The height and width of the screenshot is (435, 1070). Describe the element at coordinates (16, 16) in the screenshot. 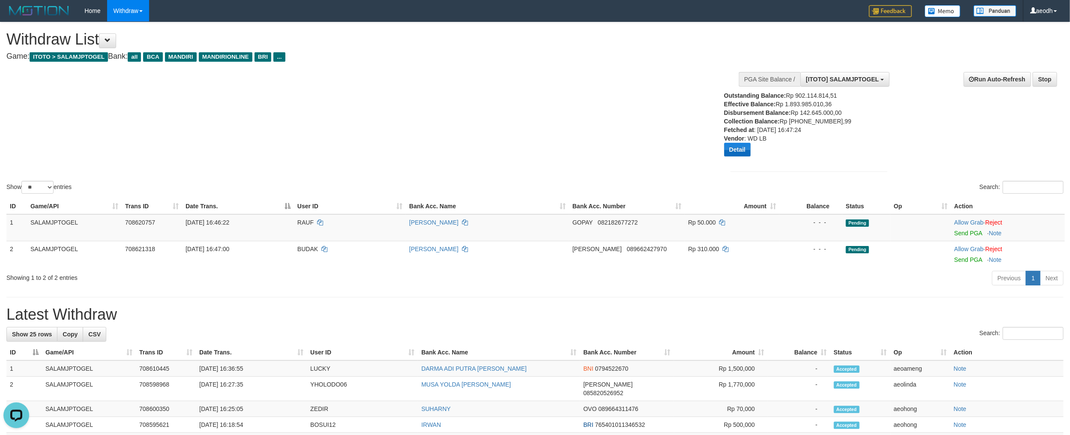

I see `button: Open LiveChat chat widget` at that location.